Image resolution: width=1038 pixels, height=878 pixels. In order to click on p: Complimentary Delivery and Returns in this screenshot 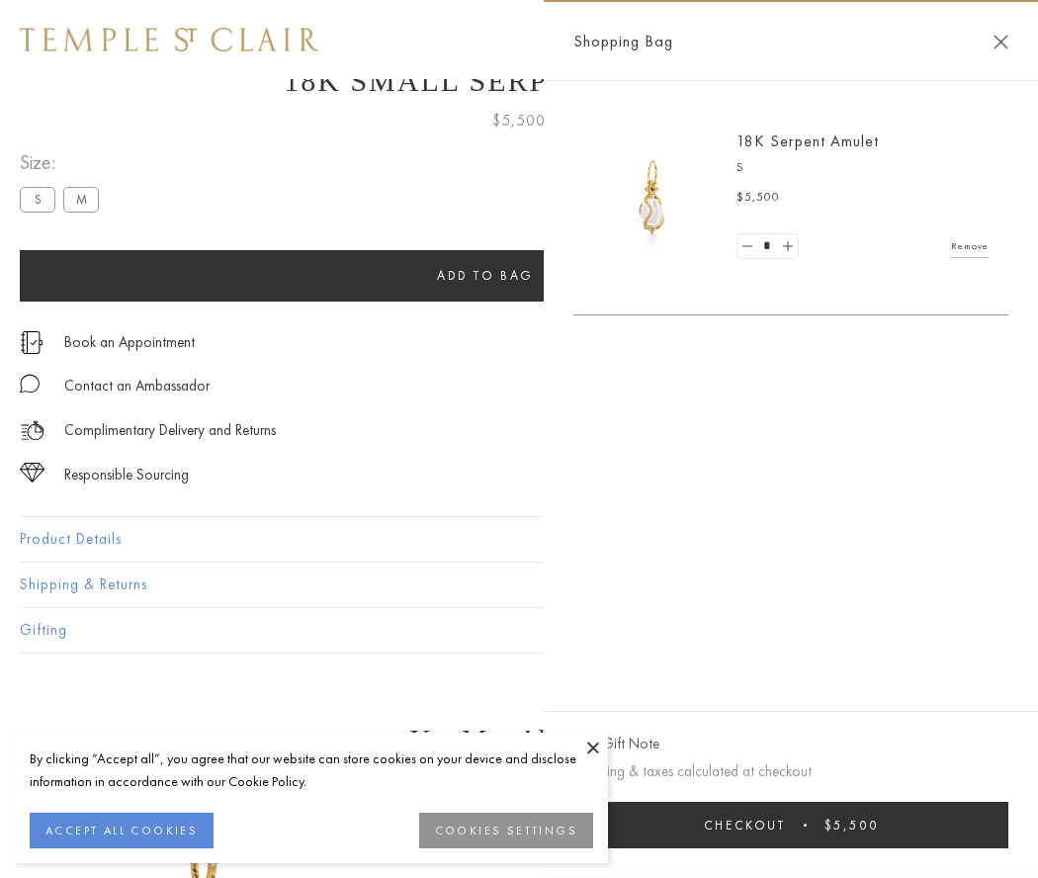, I will do `click(170, 430)`.